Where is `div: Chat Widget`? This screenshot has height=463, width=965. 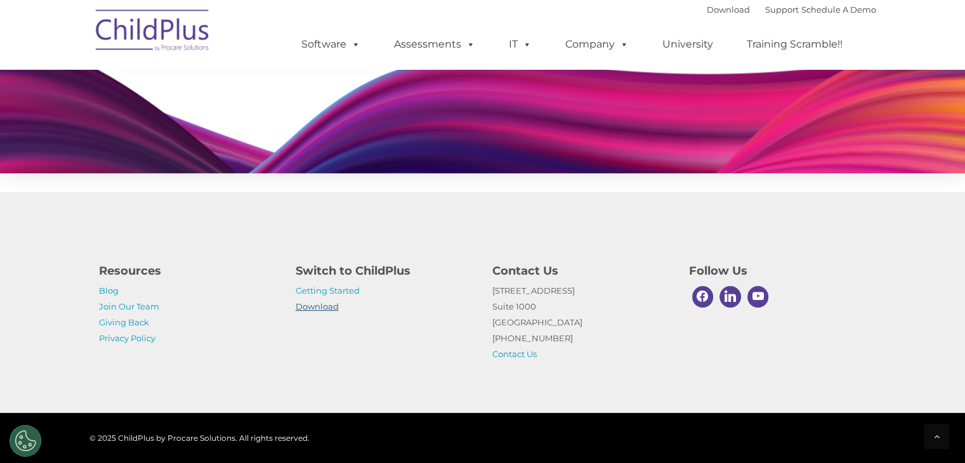
div: Chat Widget is located at coordinates (861, 395).